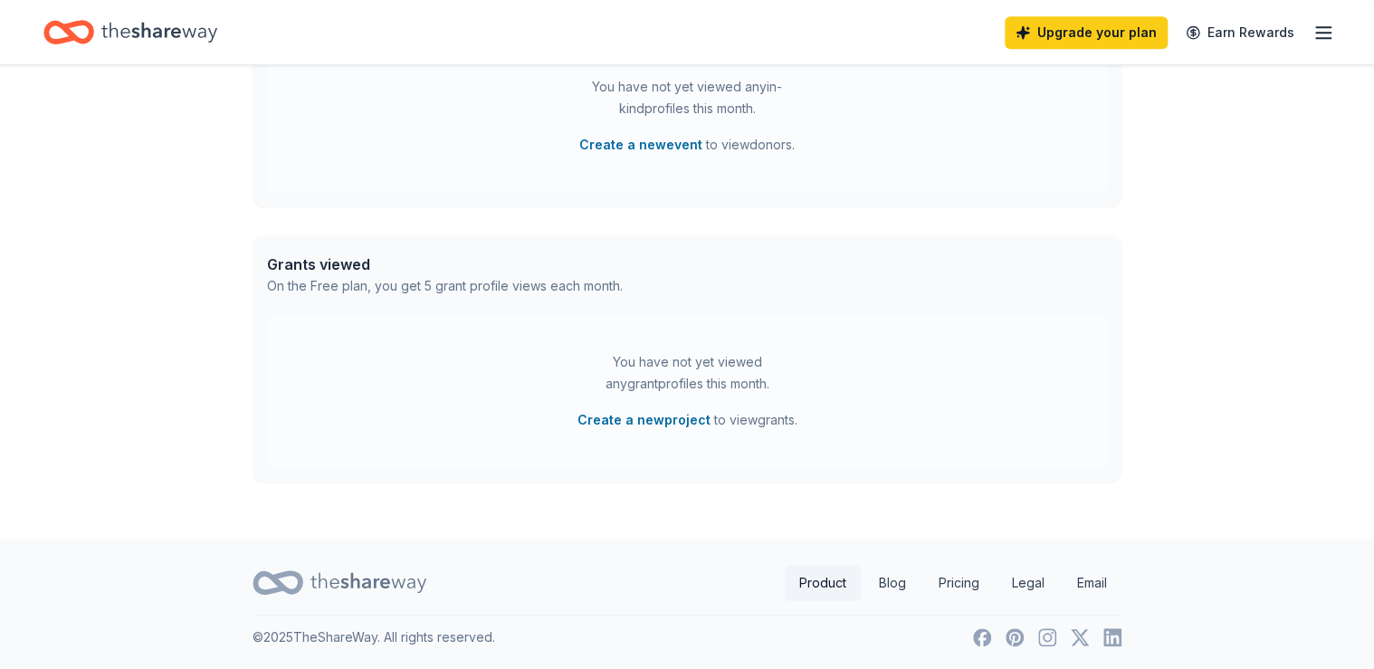 This screenshot has width=1374, height=669. I want to click on a: Earn Rewards, so click(1240, 33).